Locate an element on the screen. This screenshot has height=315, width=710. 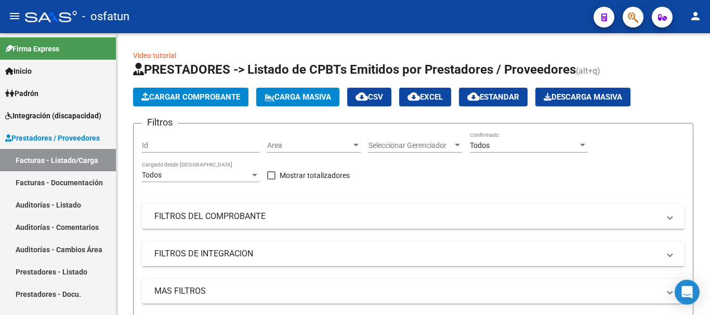
button: CSV is located at coordinates (369, 97).